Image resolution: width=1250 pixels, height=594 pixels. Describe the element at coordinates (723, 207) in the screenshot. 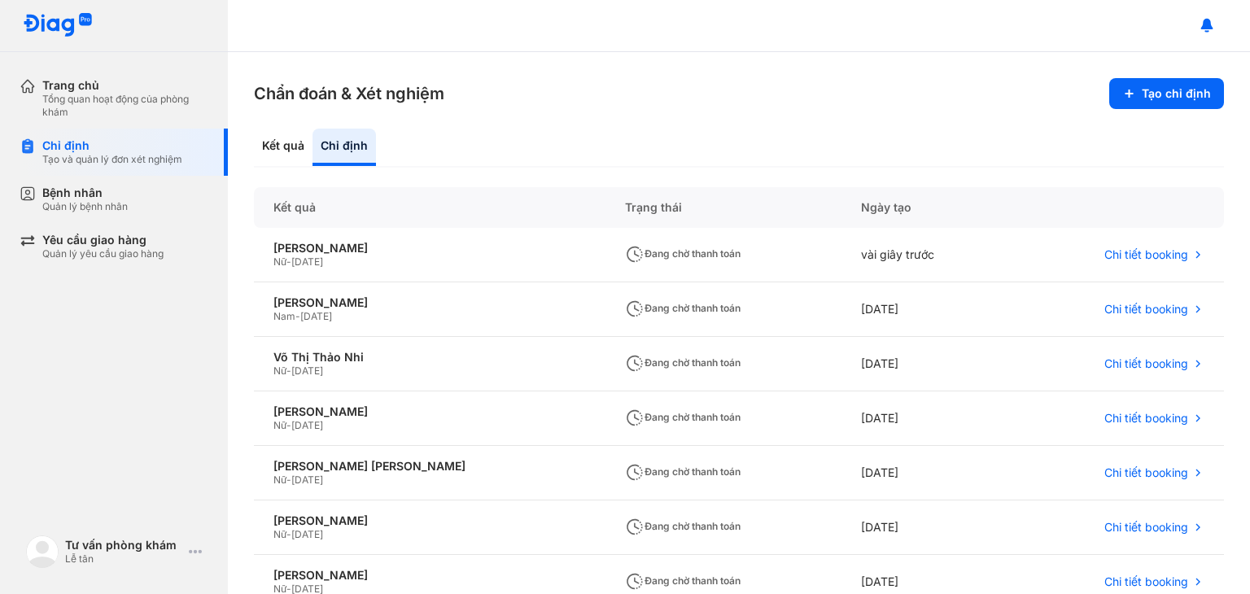

I see `div: Trạng thái` at that location.